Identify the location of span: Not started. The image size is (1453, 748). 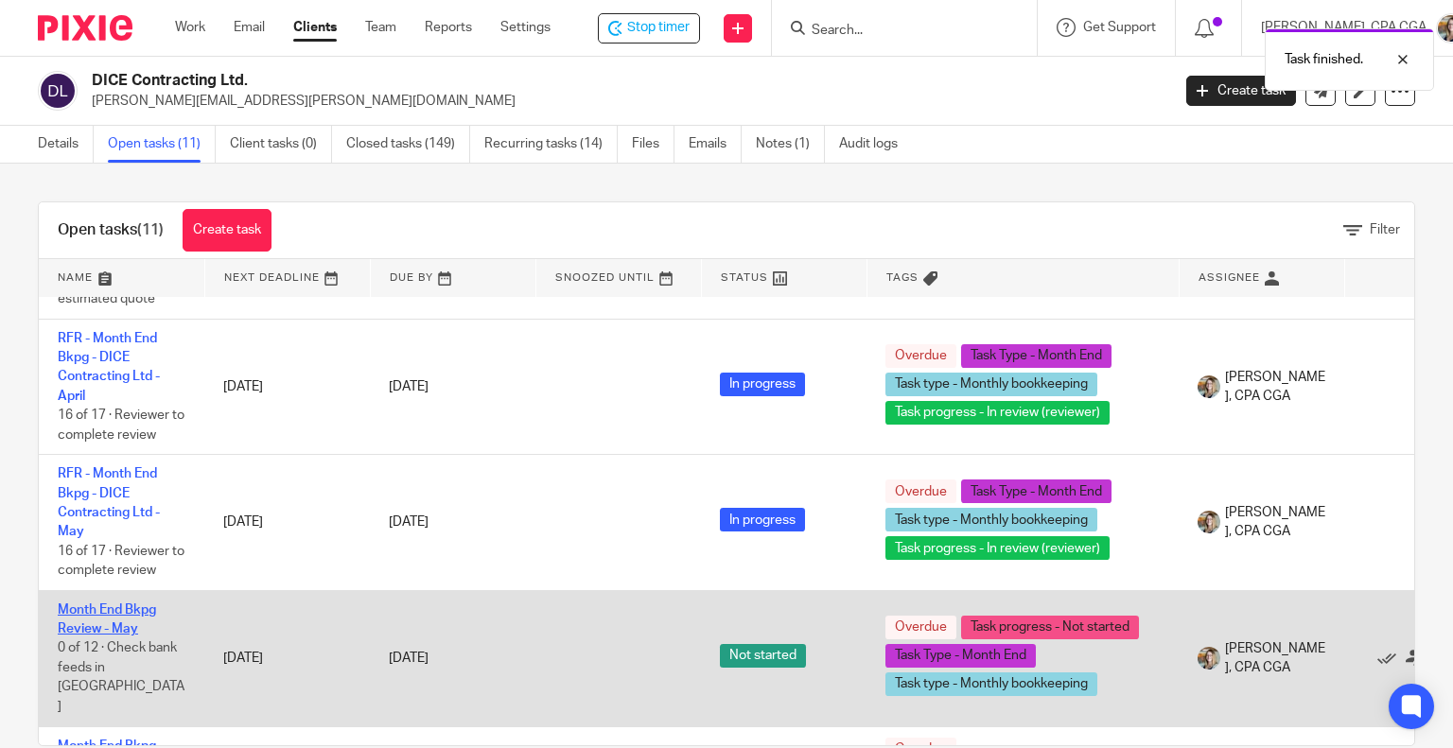
(763, 656).